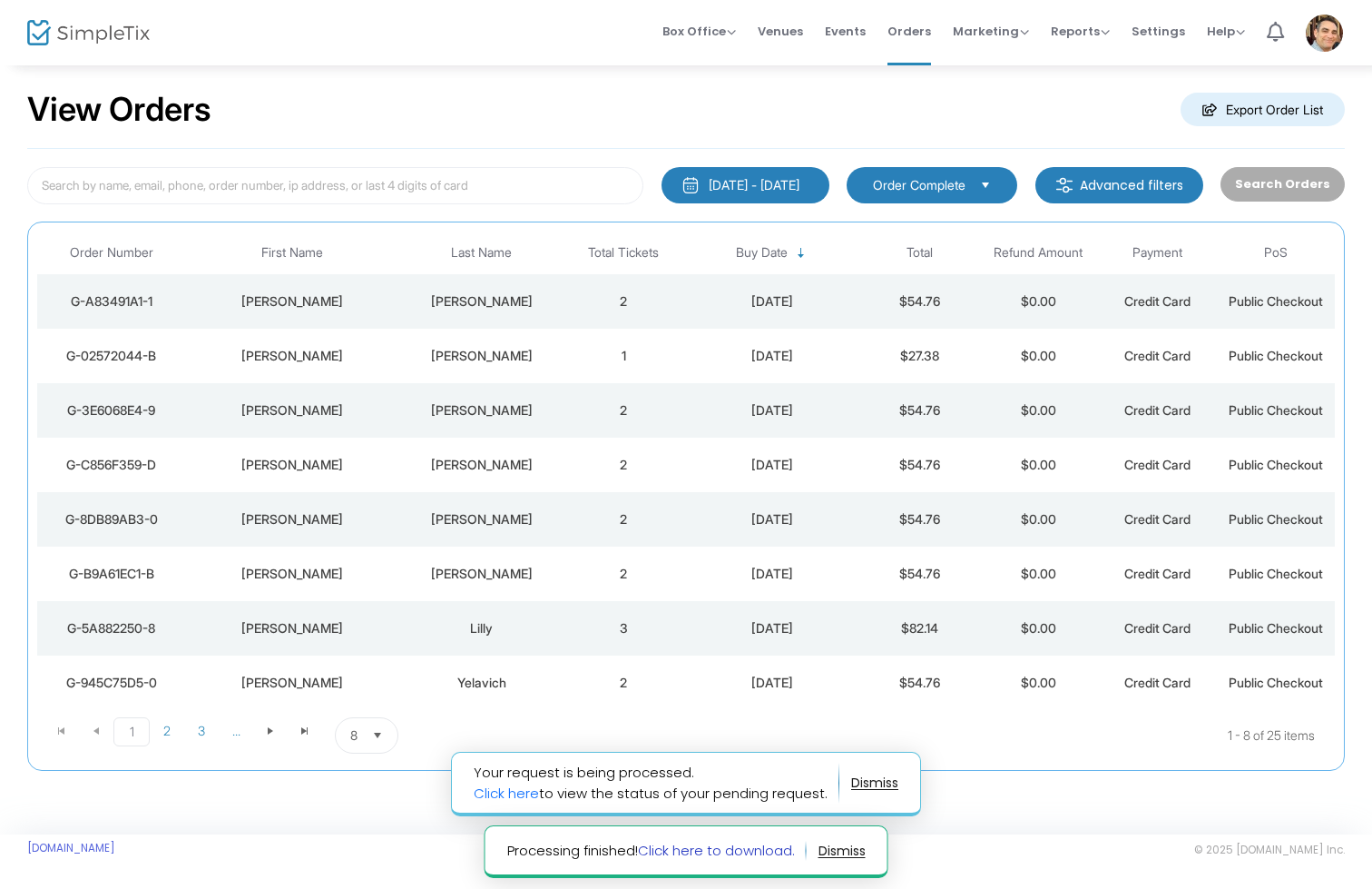 The width and height of the screenshot is (1372, 889). What do you see at coordinates (481, 519) in the screenshot?
I see `div: Keating` at bounding box center [481, 519].